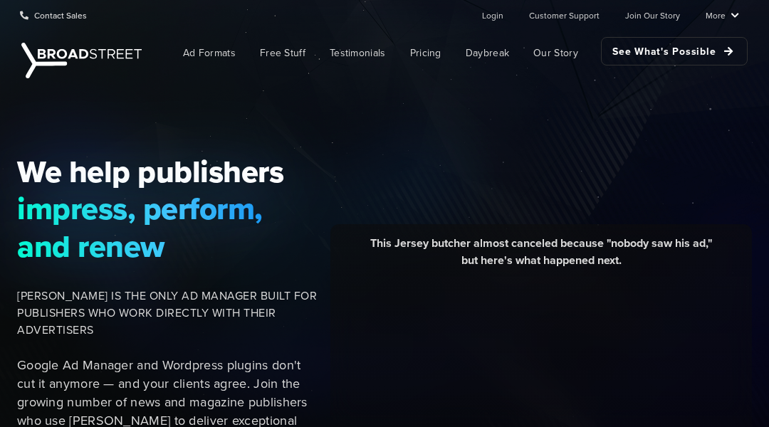  What do you see at coordinates (426, 53) in the screenshot?
I see `a: Pricing` at bounding box center [426, 53].